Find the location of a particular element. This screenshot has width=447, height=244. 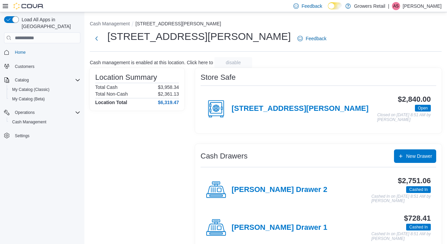

a: Customers is located at coordinates (25, 66).